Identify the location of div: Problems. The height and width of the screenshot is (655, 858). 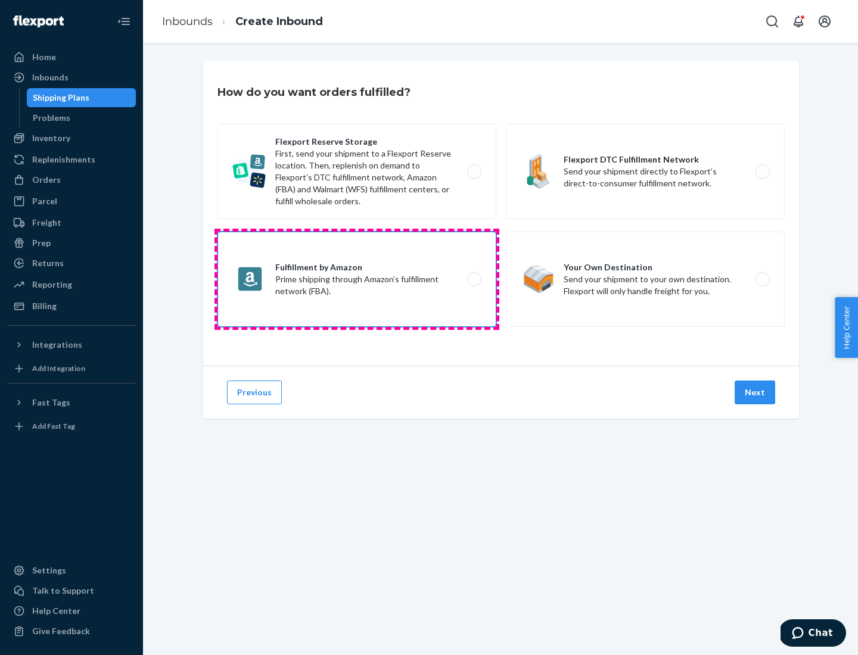
(51, 118).